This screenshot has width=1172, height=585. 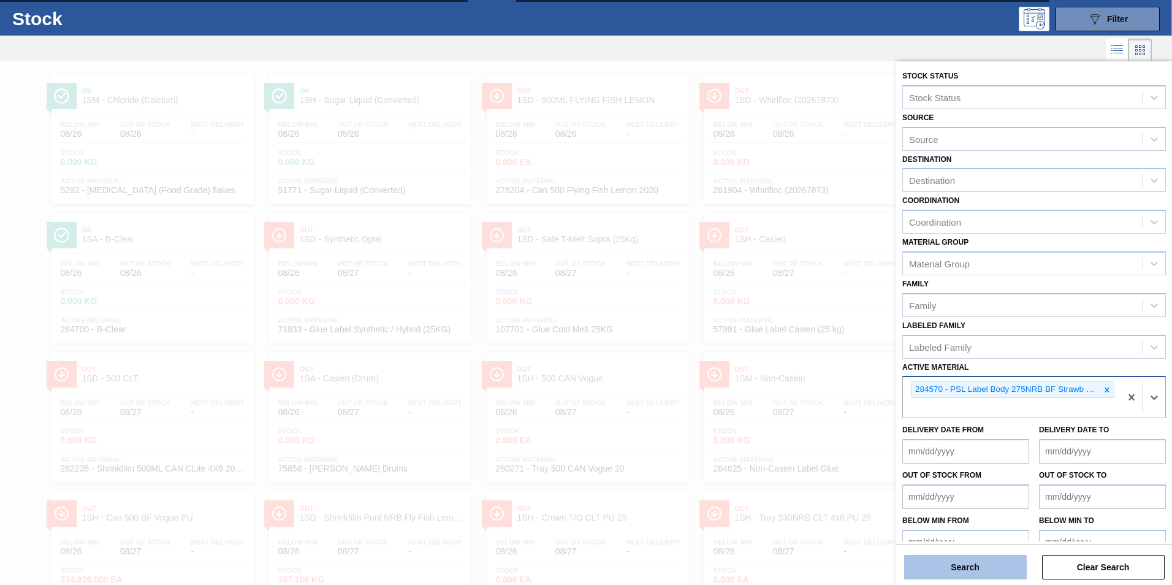 What do you see at coordinates (930, 200) in the screenshot?
I see `label: Coordination` at bounding box center [930, 200].